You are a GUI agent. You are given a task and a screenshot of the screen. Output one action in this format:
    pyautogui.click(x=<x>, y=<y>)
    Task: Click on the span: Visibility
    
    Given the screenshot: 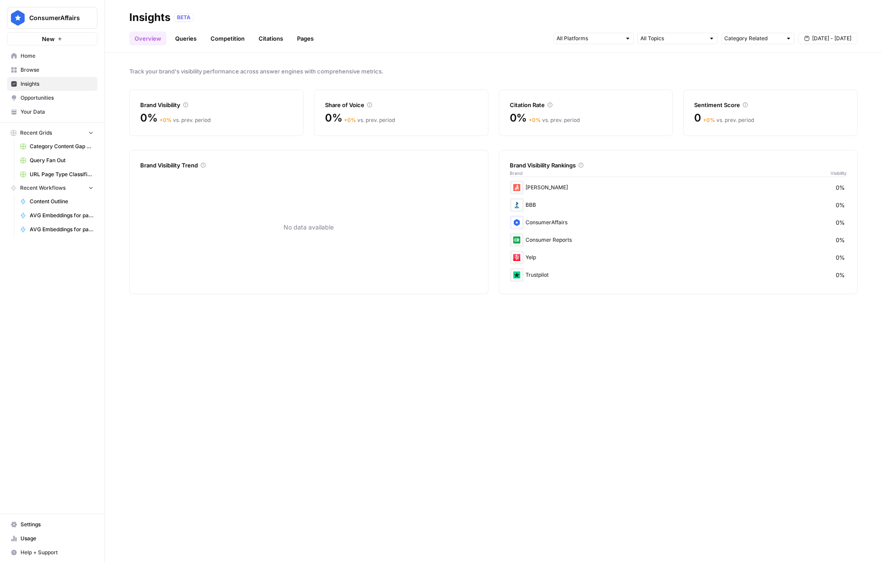 What is the action you would take?
    pyautogui.click(x=839, y=173)
    